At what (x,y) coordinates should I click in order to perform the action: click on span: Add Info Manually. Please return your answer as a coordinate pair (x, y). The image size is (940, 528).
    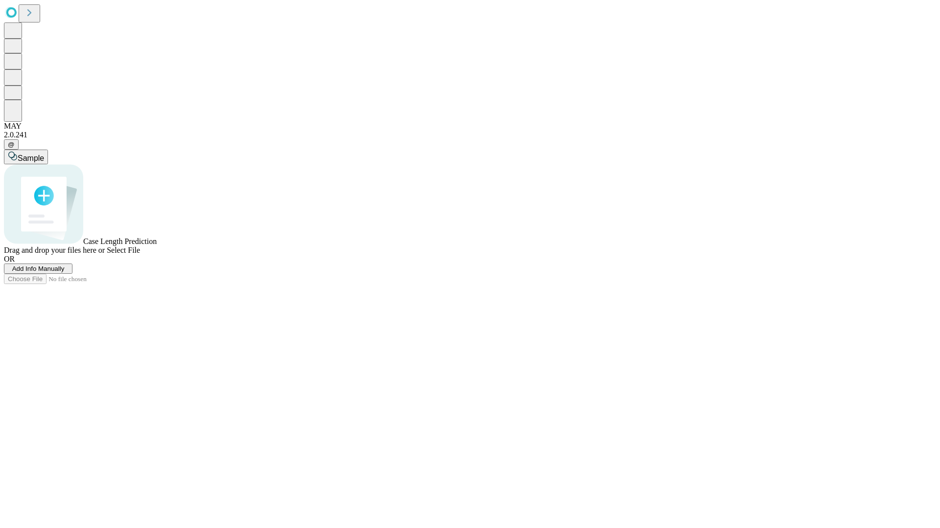
    Looking at the image, I should click on (38, 269).